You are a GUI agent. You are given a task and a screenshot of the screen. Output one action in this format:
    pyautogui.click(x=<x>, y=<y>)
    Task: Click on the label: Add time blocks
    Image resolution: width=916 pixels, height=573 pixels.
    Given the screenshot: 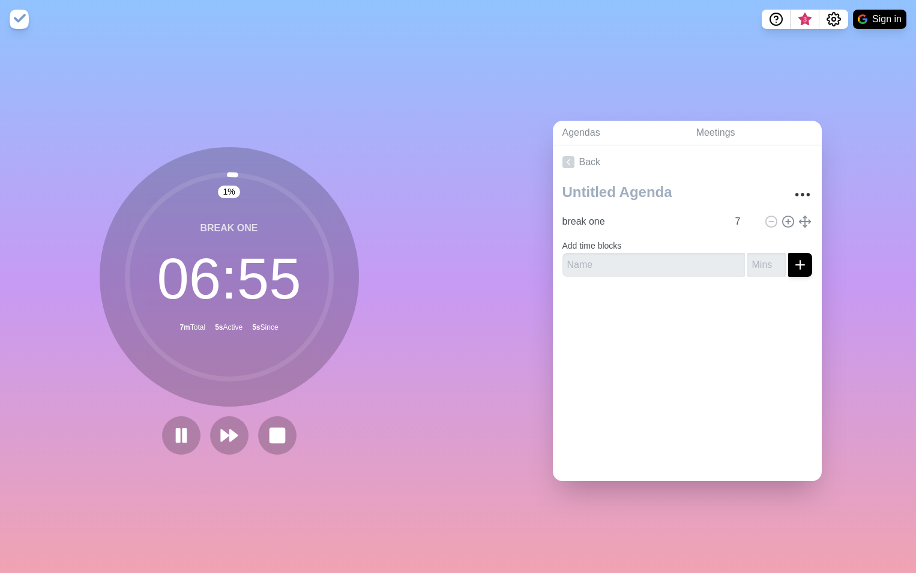 What is the action you would take?
    pyautogui.click(x=592, y=246)
    